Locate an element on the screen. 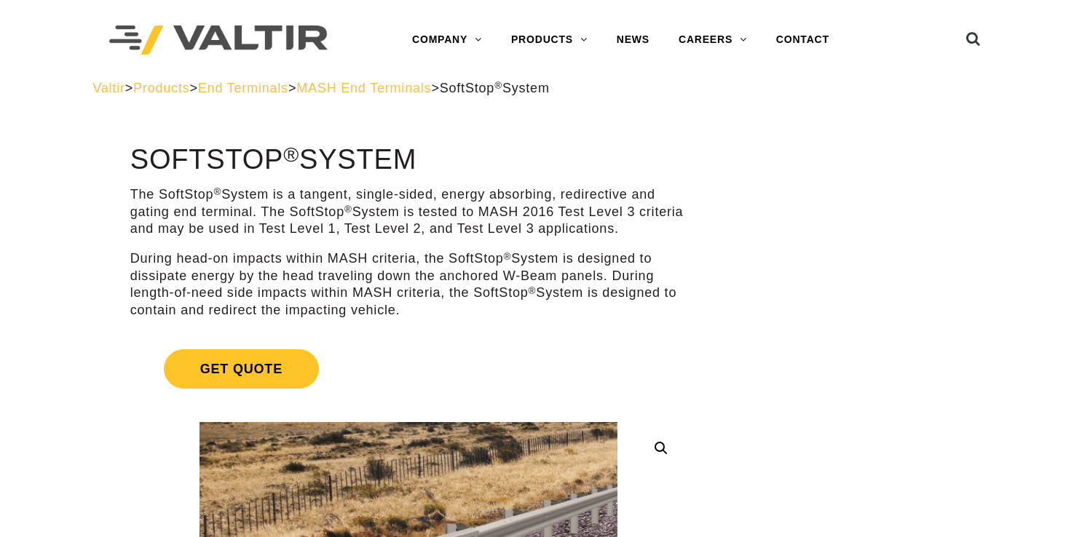 The image size is (1090, 537). span: Products is located at coordinates (161, 88).